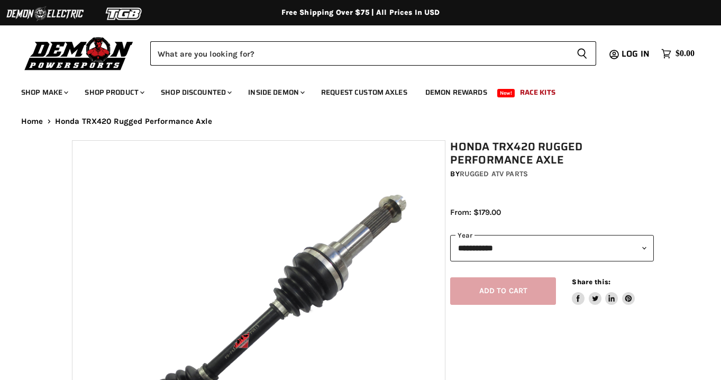 Image resolution: width=721 pixels, height=380 pixels. Describe the element at coordinates (635, 53) in the screenshot. I see `span: Log in` at that location.